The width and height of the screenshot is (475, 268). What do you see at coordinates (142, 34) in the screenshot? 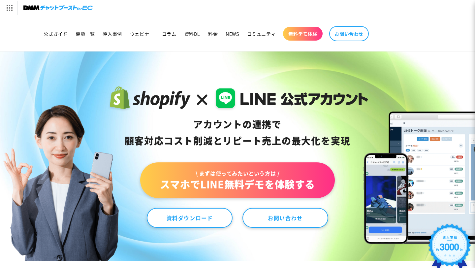
I see `span: ウェビナー` at bounding box center [142, 34].